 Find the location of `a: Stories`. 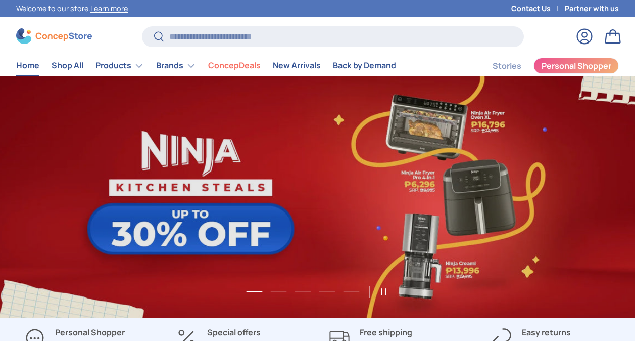

a: Stories is located at coordinates (507, 66).